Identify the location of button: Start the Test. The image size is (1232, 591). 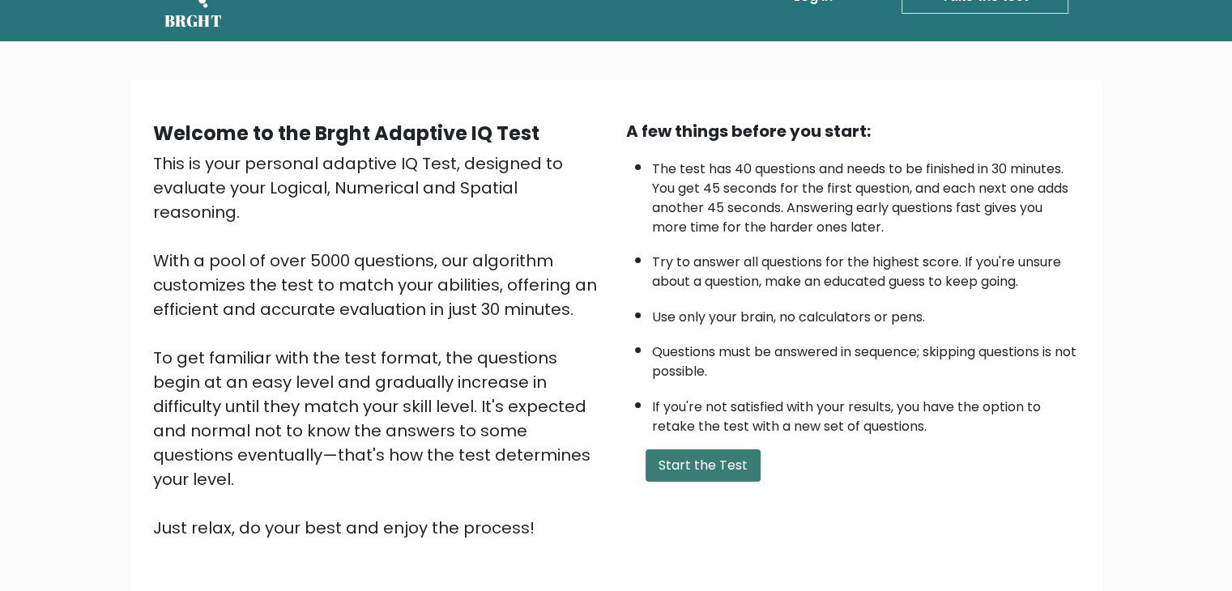
(703, 466).